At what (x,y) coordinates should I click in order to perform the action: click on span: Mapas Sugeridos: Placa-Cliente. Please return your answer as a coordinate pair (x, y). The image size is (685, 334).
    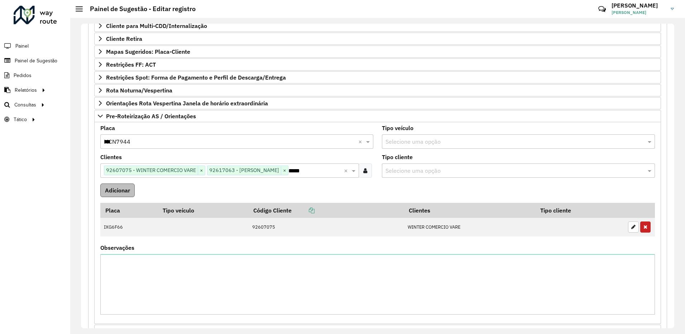
    Looking at the image, I should click on (148, 52).